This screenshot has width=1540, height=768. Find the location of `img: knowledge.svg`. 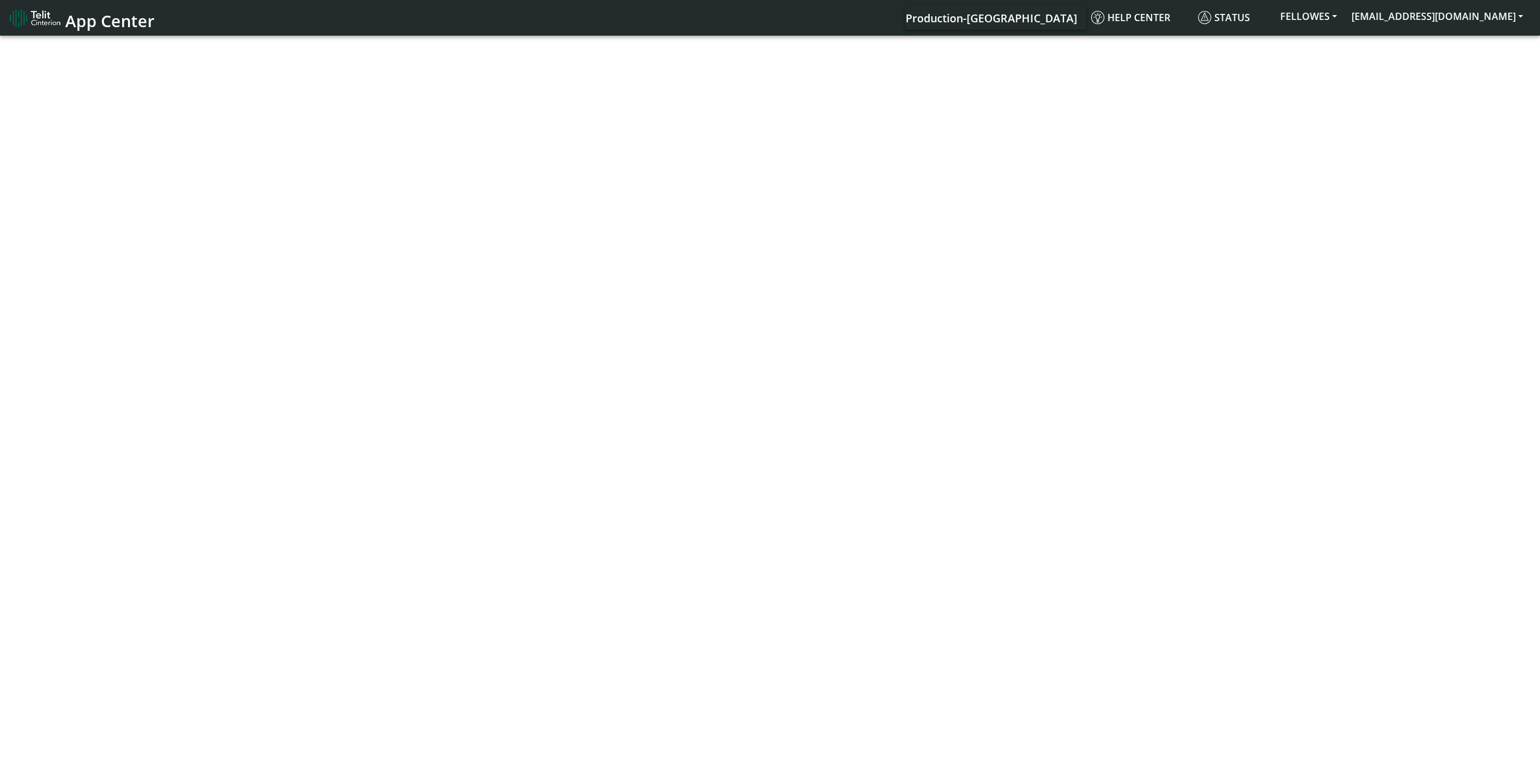

img: knowledge.svg is located at coordinates (1098, 18).